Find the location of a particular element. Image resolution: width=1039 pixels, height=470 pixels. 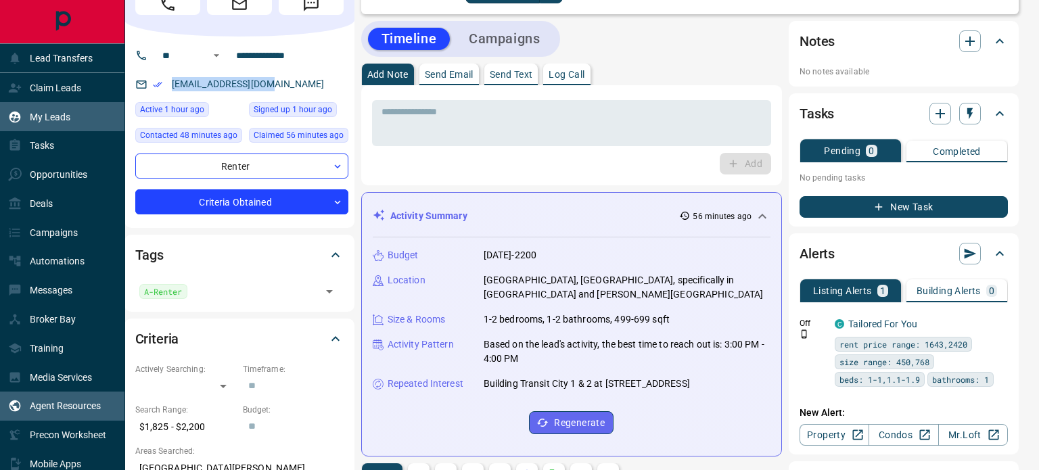

p: Activity Summary is located at coordinates (429, 216).